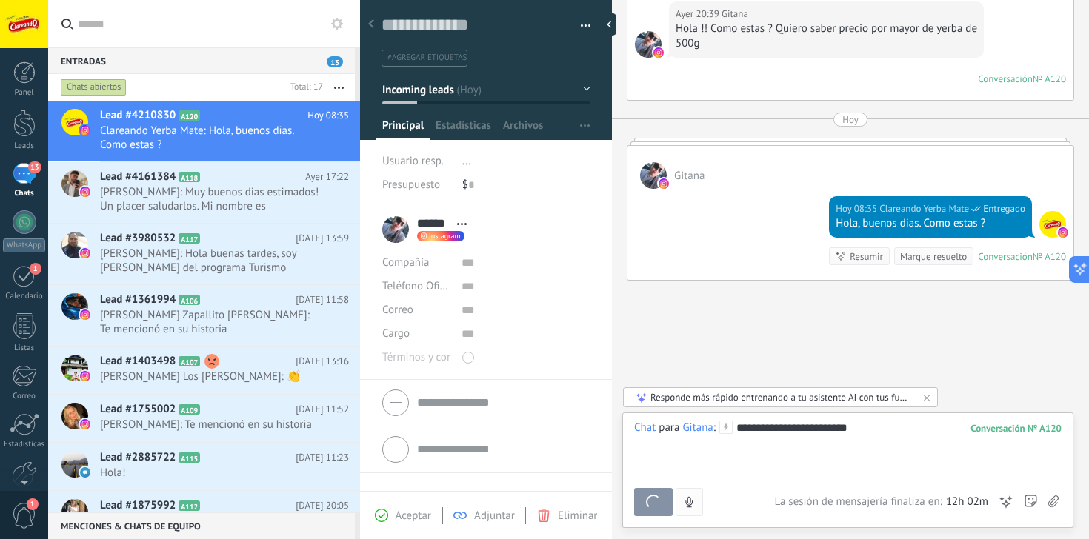  Describe the element at coordinates (609, 24) in the screenshot. I see `div: Ocultar` at that location.